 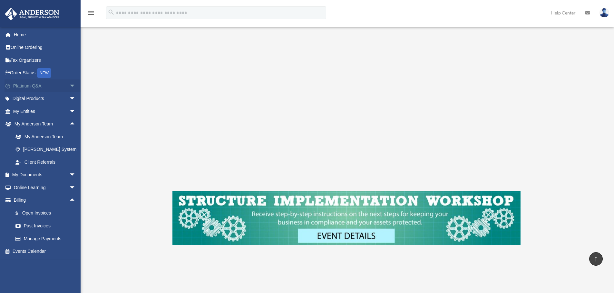 What do you see at coordinates (47, 213) in the screenshot?
I see `a: $Open Invoices` at bounding box center [47, 213].